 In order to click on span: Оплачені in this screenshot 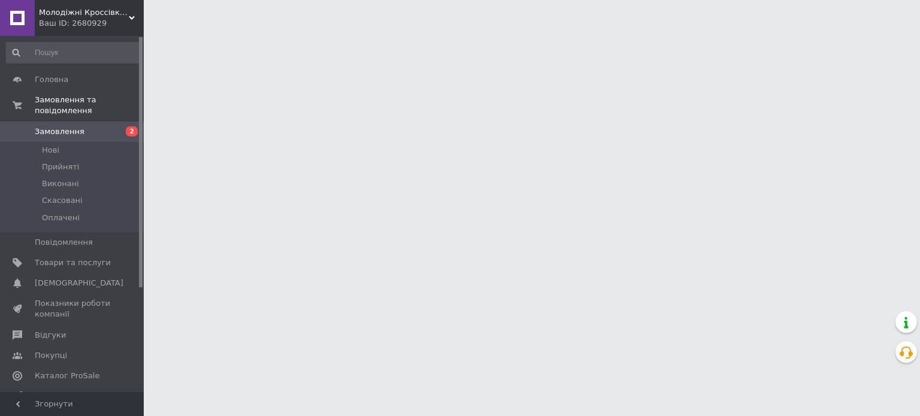, I will do `click(61, 218)`.